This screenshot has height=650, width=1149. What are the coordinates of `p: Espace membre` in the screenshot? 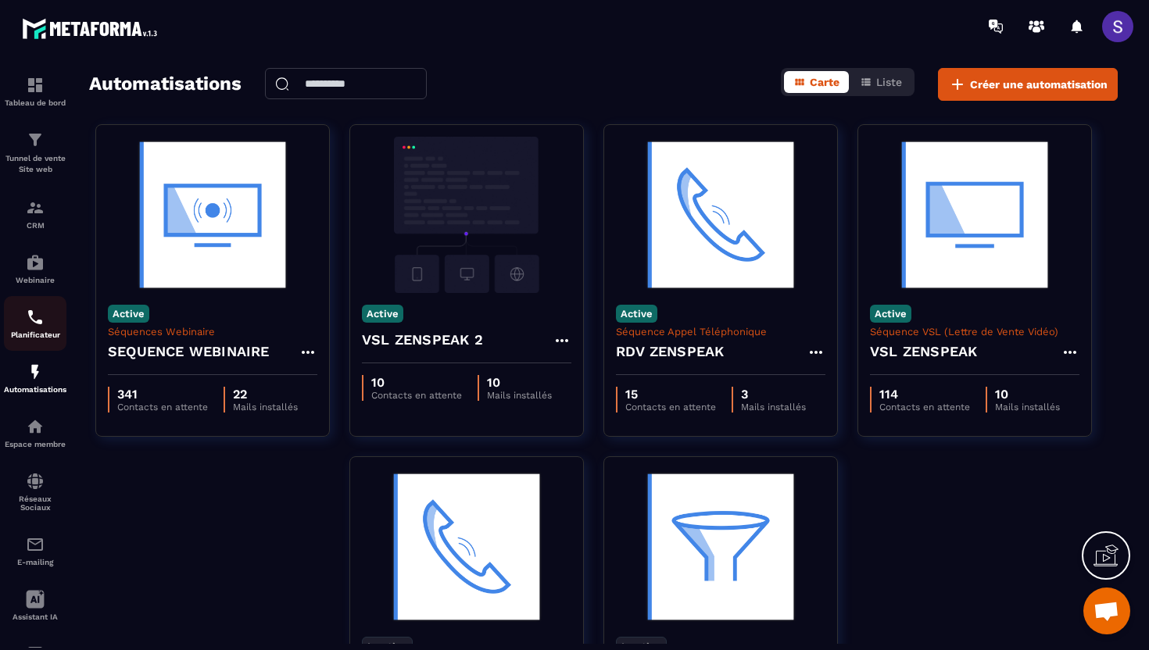 It's located at (35, 444).